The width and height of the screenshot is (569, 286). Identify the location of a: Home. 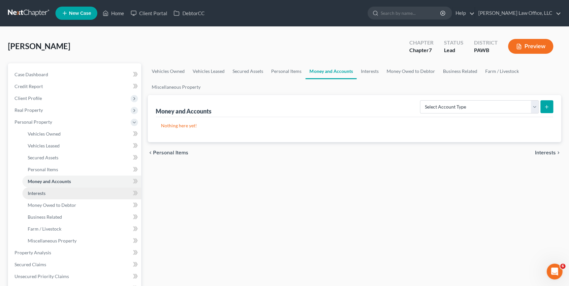
(113, 13).